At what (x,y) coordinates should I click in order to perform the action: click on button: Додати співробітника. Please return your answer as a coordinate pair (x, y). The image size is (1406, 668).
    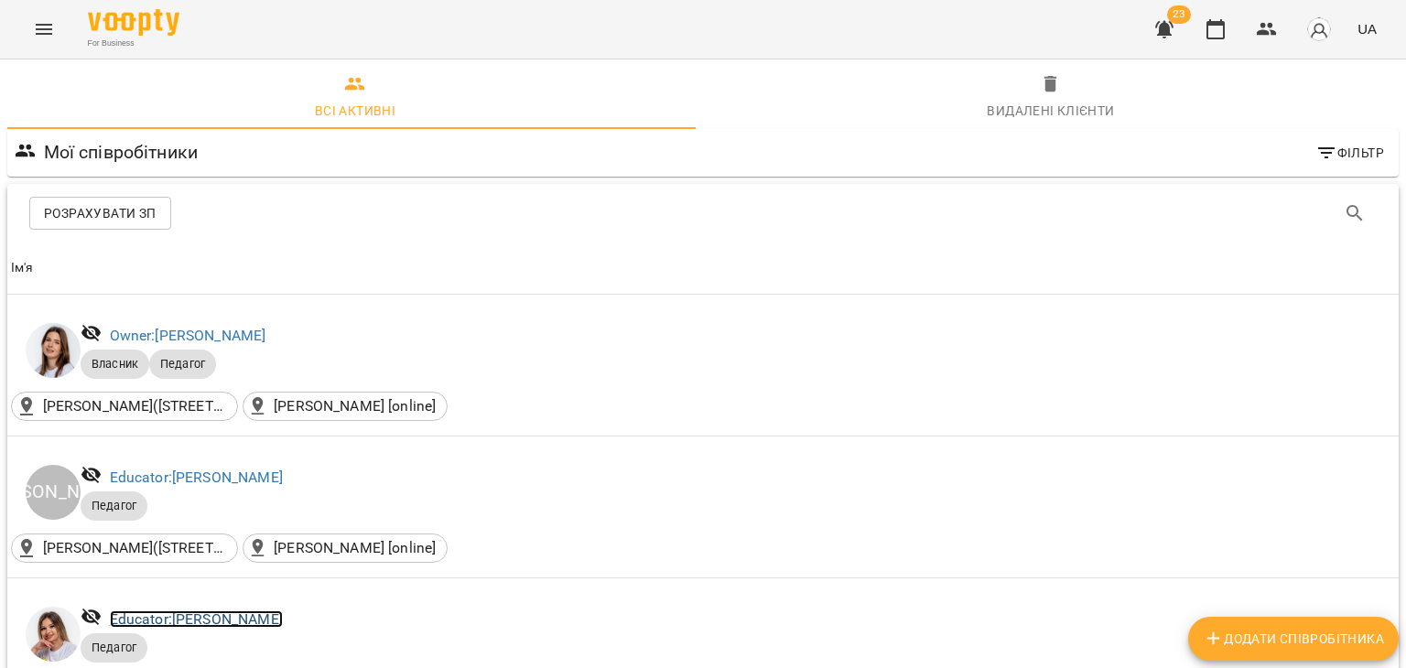
    Looking at the image, I should click on (1294, 639).